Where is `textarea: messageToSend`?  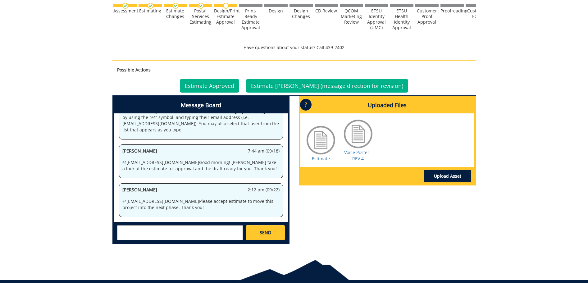 textarea: messageToSend is located at coordinates (180, 232).